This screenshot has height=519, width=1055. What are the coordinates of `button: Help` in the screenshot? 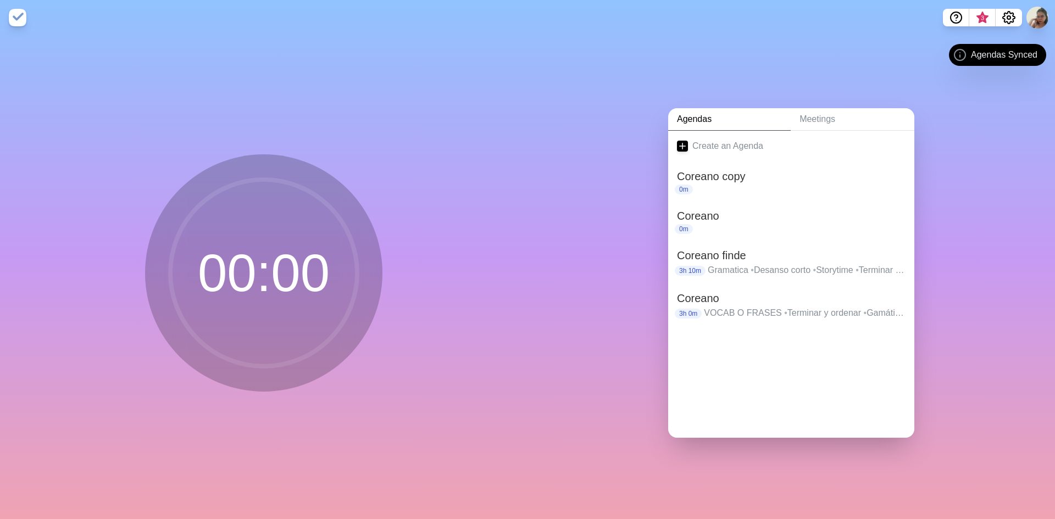 It's located at (956, 18).